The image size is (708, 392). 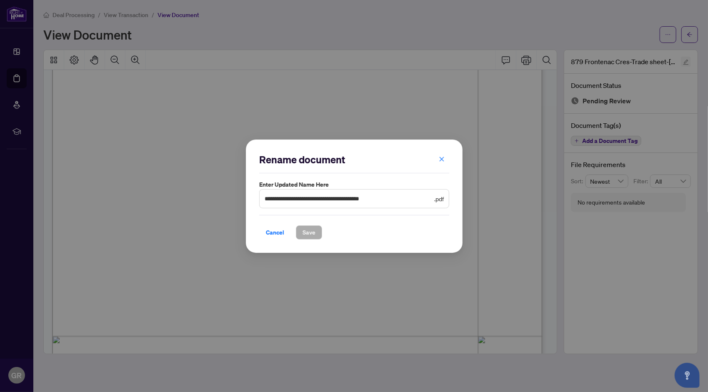 What do you see at coordinates (354, 159) in the screenshot?
I see `h2: Rename document` at bounding box center [354, 159].